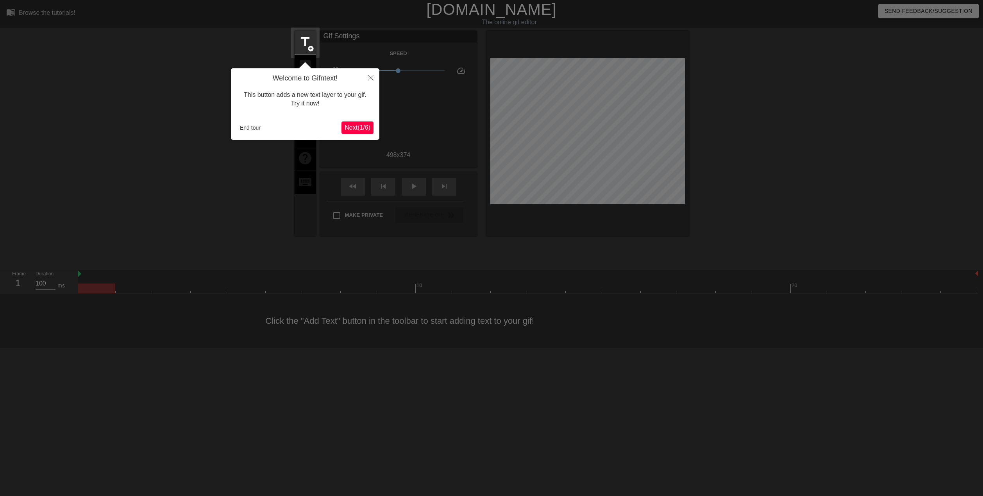 This screenshot has height=496, width=983. Describe the element at coordinates (305, 99) in the screenshot. I see `div: This button adds a new text layer to your gif. Try it now!` at that location.